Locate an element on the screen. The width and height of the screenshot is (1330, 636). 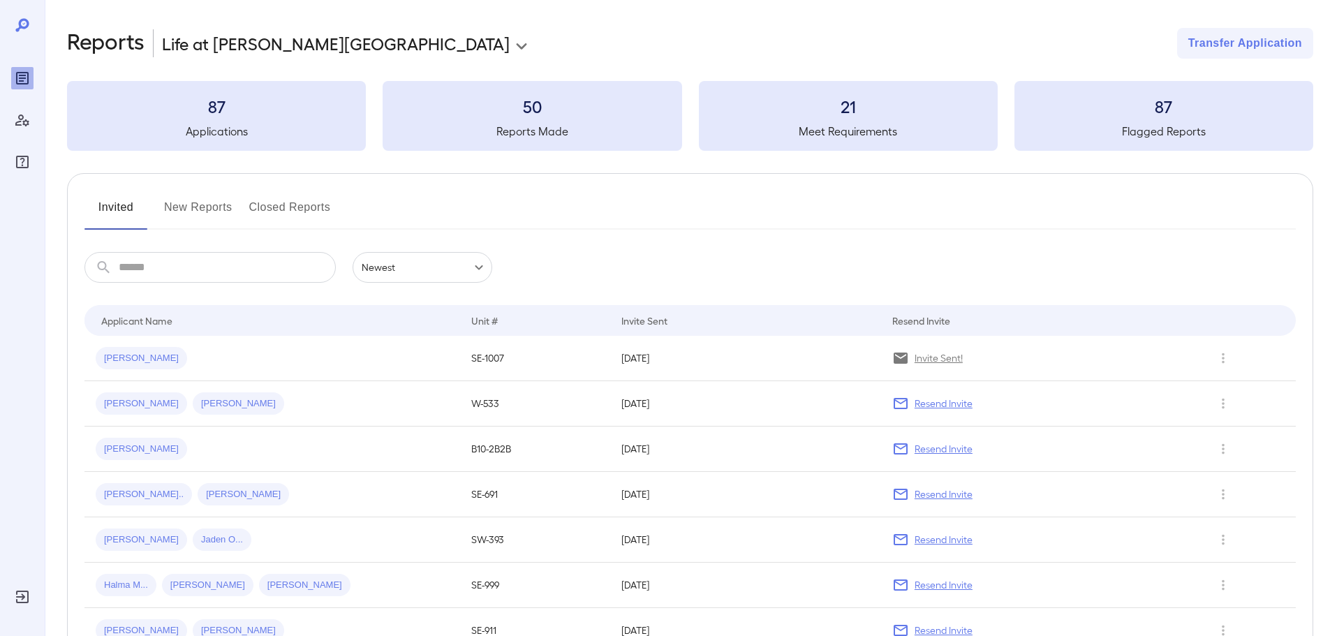
div: Newest is located at coordinates (422, 267).